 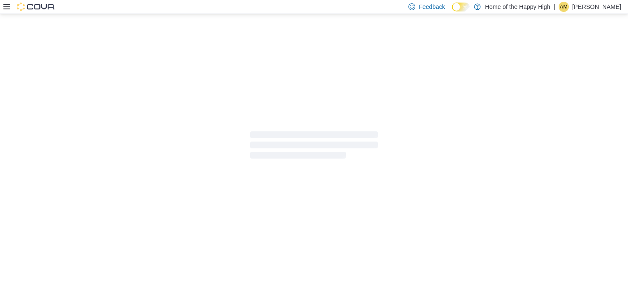 What do you see at coordinates (452, 11) in the screenshot?
I see `span: Dark Mode` at bounding box center [452, 11].